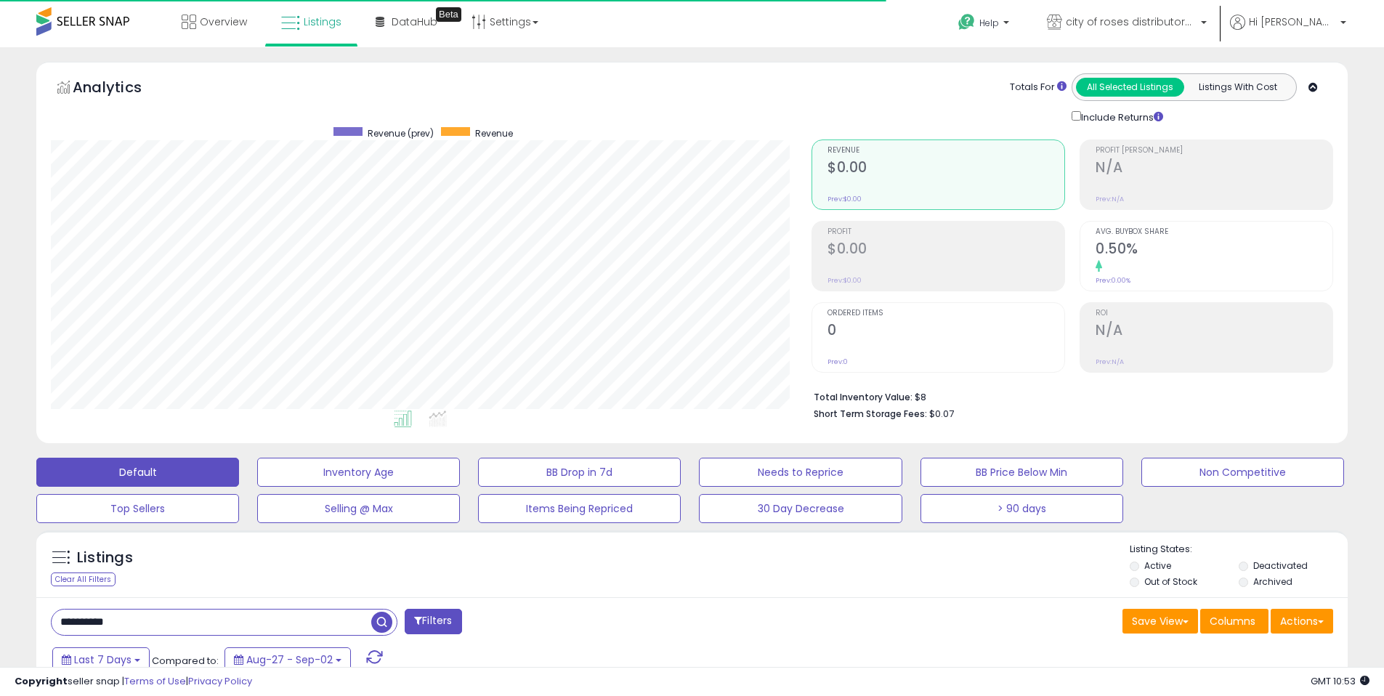  Describe the element at coordinates (946, 232) in the screenshot. I see `span: Profit` at that location.